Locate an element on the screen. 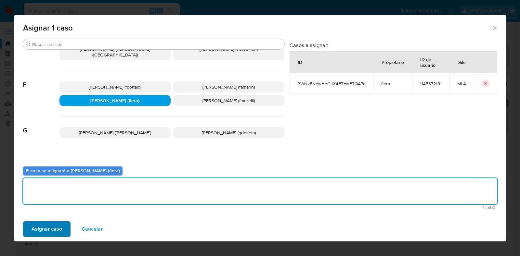 The image size is (520, 256). span: Asignar 1 caso is located at coordinates (257, 28).